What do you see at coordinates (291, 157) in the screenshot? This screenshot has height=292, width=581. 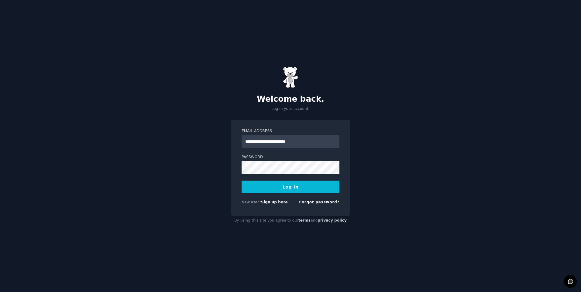 I see `label: Password` at bounding box center [291, 157].